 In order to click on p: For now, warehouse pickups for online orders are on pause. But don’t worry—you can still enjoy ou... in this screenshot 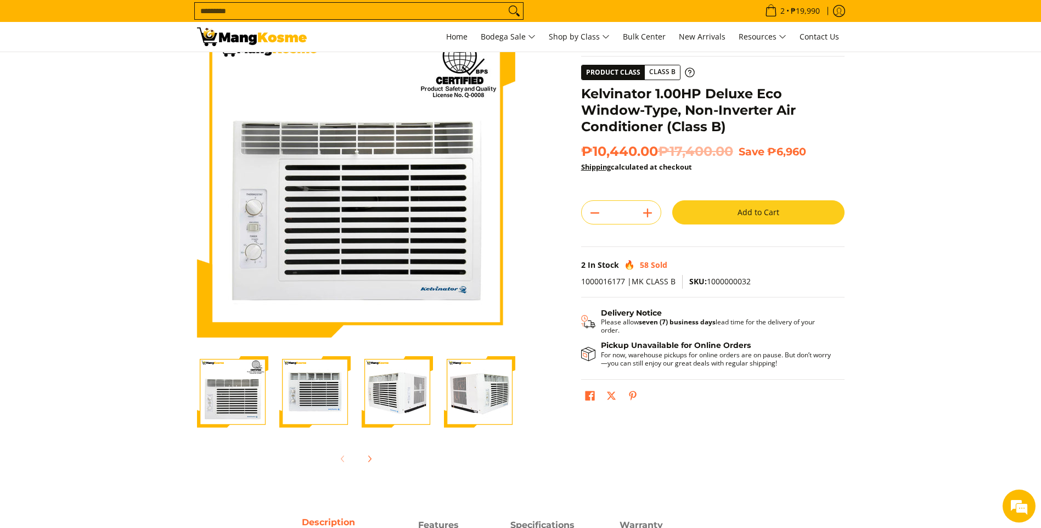, I will do `click(717, 359)`.